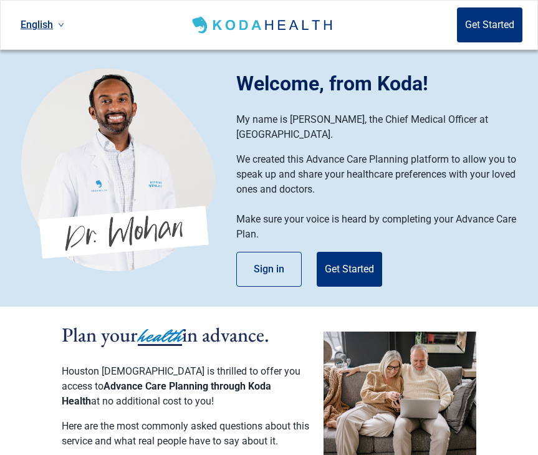  What do you see at coordinates (226, 335) in the screenshot?
I see `span: in advance.` at bounding box center [226, 335].